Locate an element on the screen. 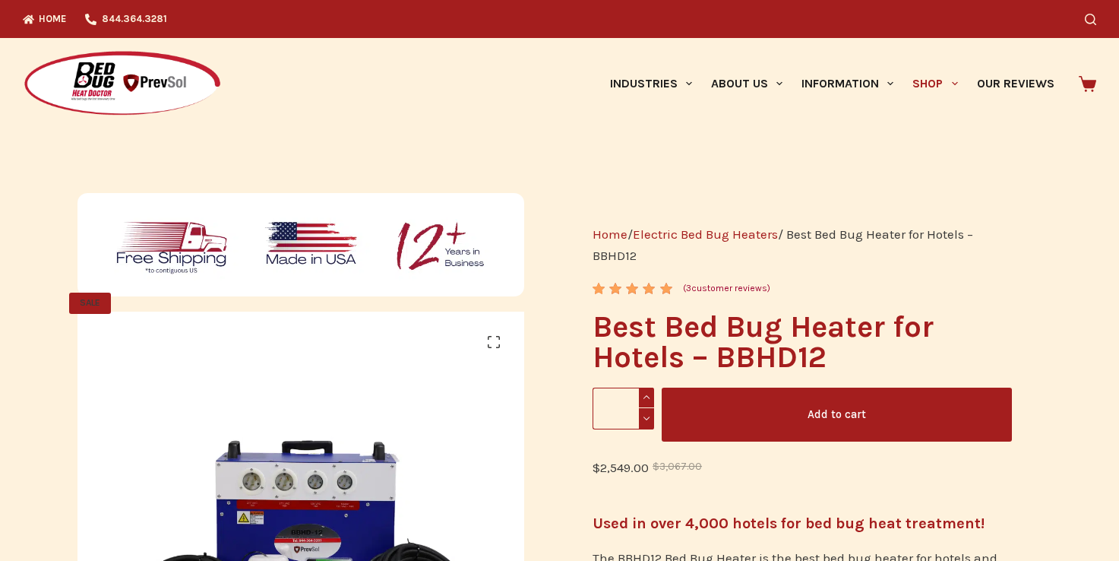 This screenshot has height=561, width=1119. a: Electric Bed Bug Heaters is located at coordinates (705, 234).